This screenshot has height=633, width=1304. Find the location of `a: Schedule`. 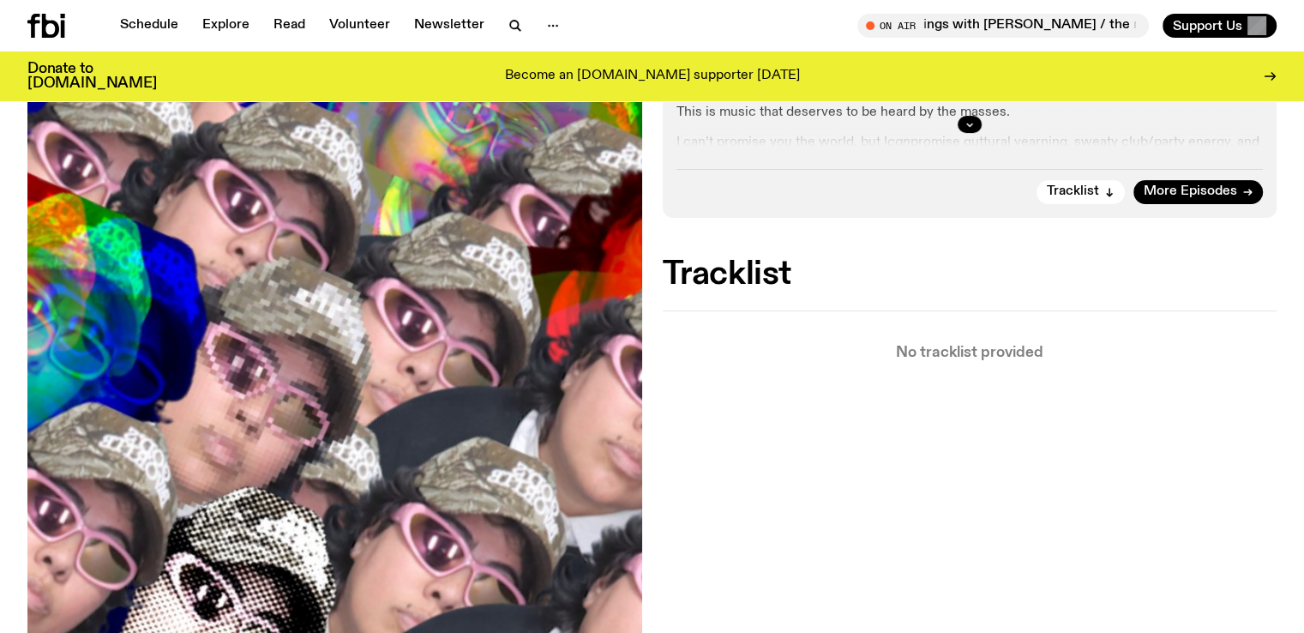

a: Schedule is located at coordinates (149, 26).